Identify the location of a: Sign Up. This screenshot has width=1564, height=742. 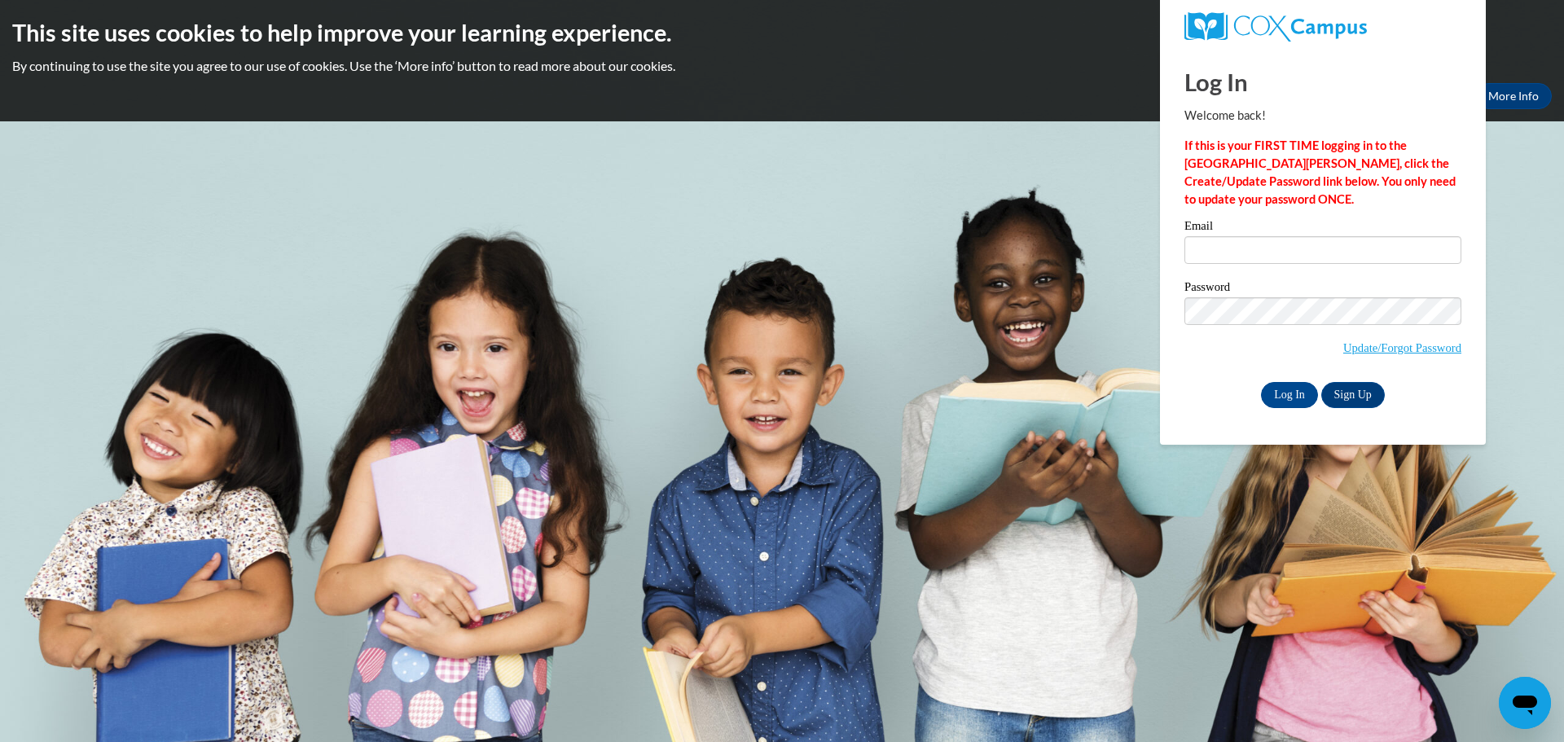
(1353, 395).